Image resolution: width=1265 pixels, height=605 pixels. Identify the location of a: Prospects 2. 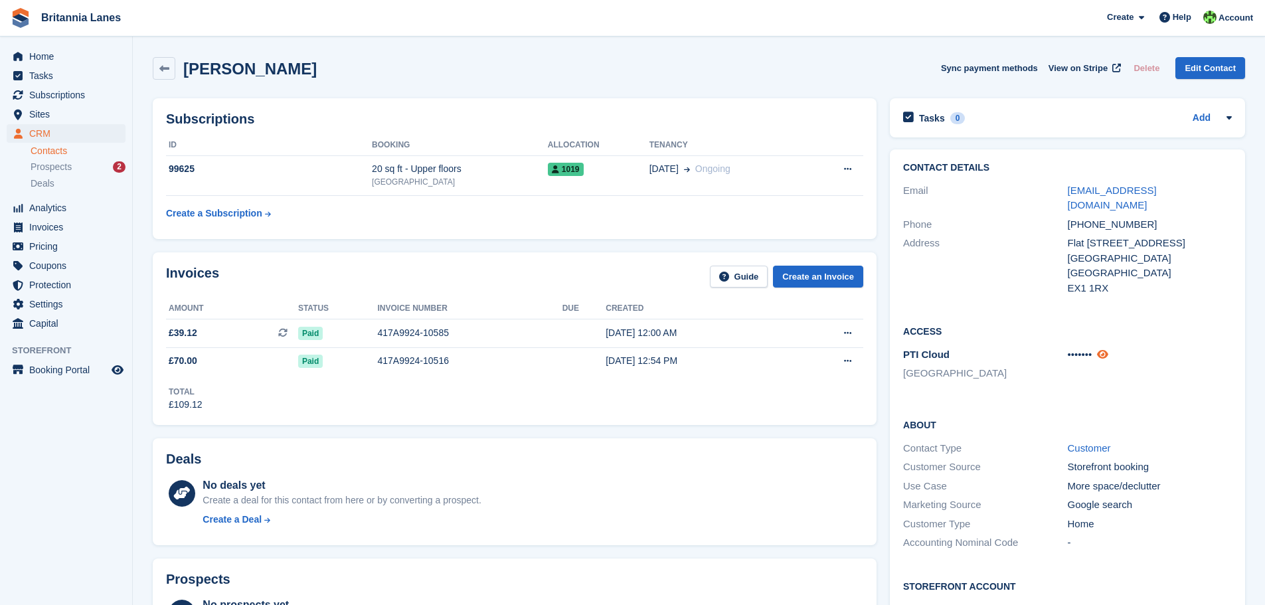
(78, 167).